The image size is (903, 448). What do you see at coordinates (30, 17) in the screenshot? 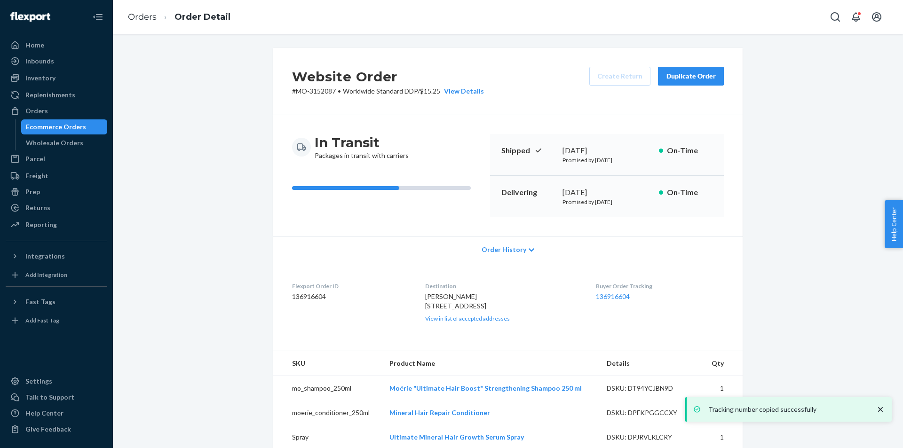
I see `img: Flexport logo` at bounding box center [30, 17].